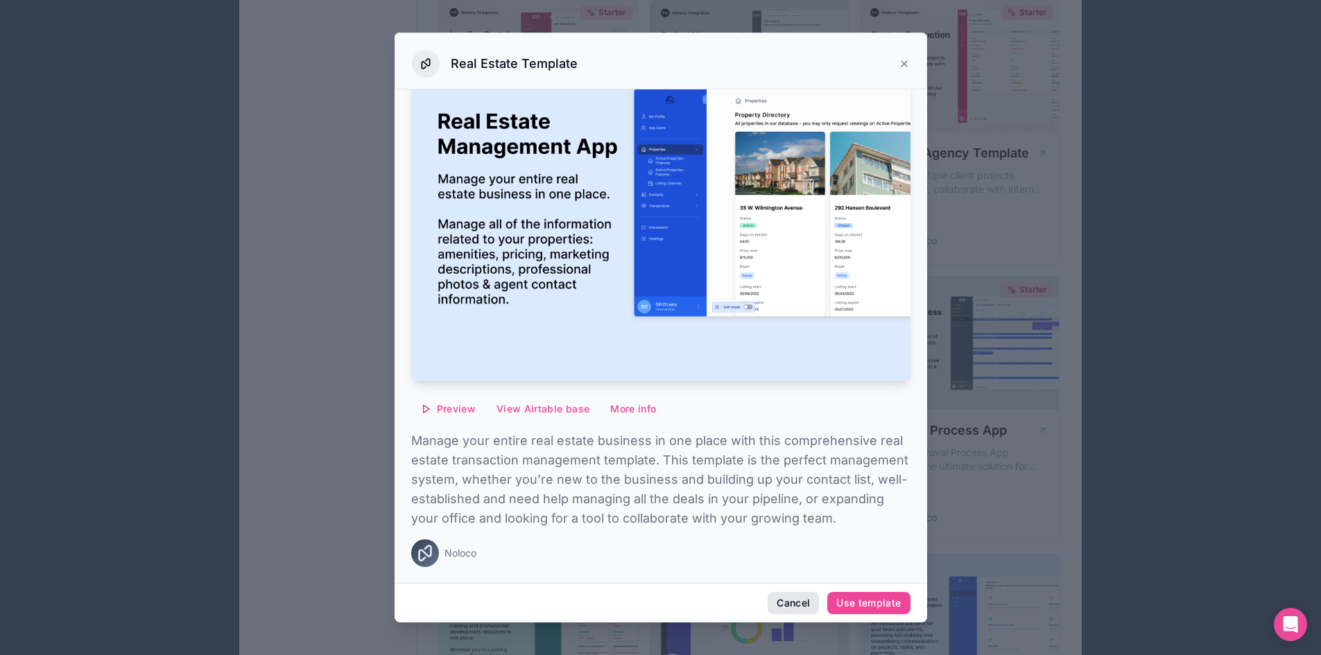 The height and width of the screenshot is (655, 1321). I want to click on div: Open Intercom Messenger, so click(1291, 625).